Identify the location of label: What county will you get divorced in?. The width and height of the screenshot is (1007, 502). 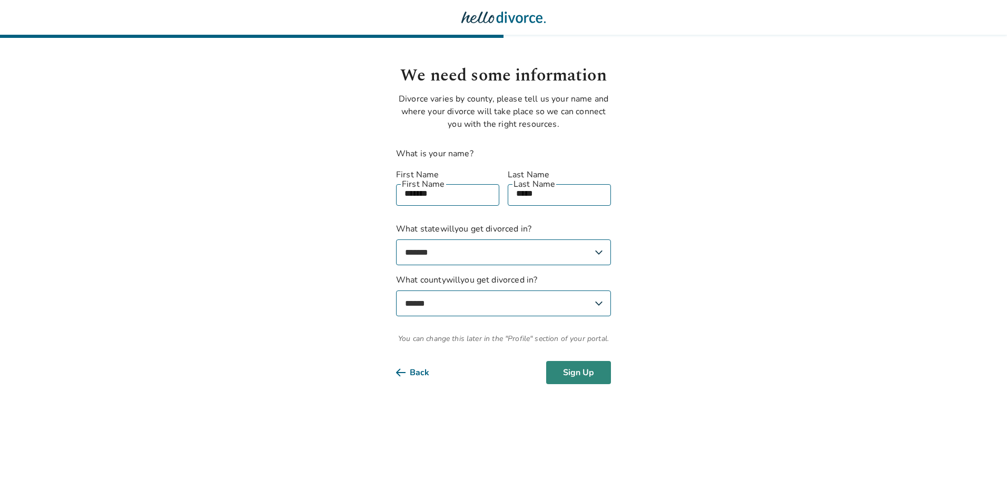
(503, 295).